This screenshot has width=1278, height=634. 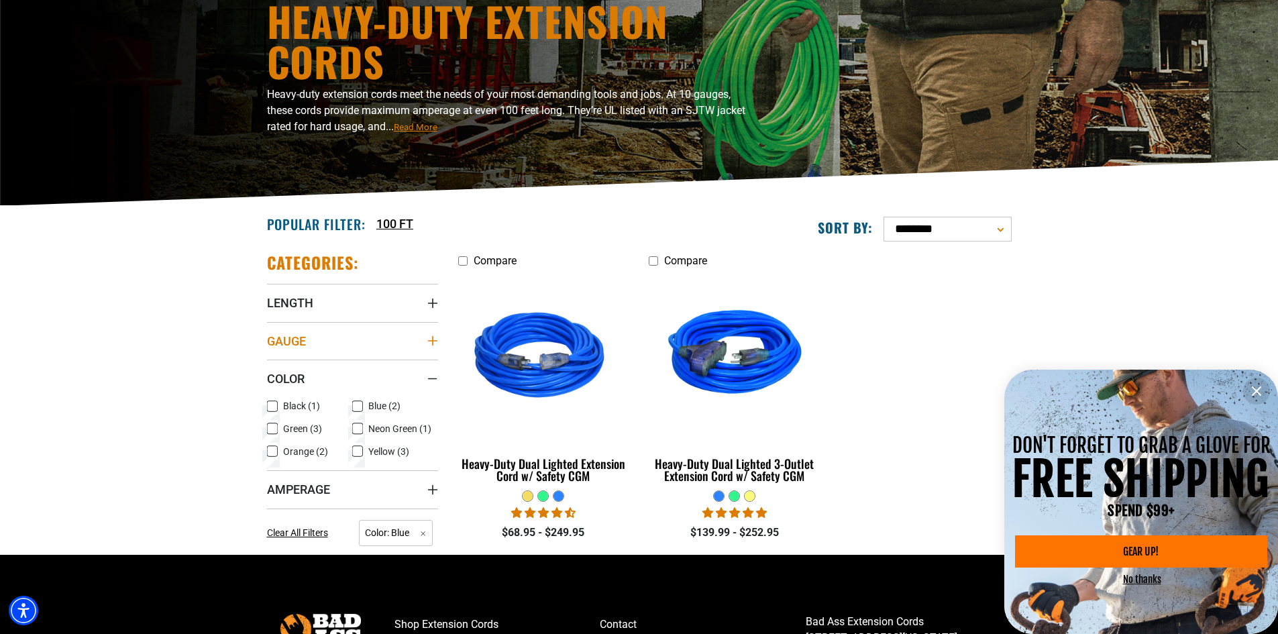 What do you see at coordinates (1142, 579) in the screenshot?
I see `button: No thanks` at bounding box center [1142, 579].